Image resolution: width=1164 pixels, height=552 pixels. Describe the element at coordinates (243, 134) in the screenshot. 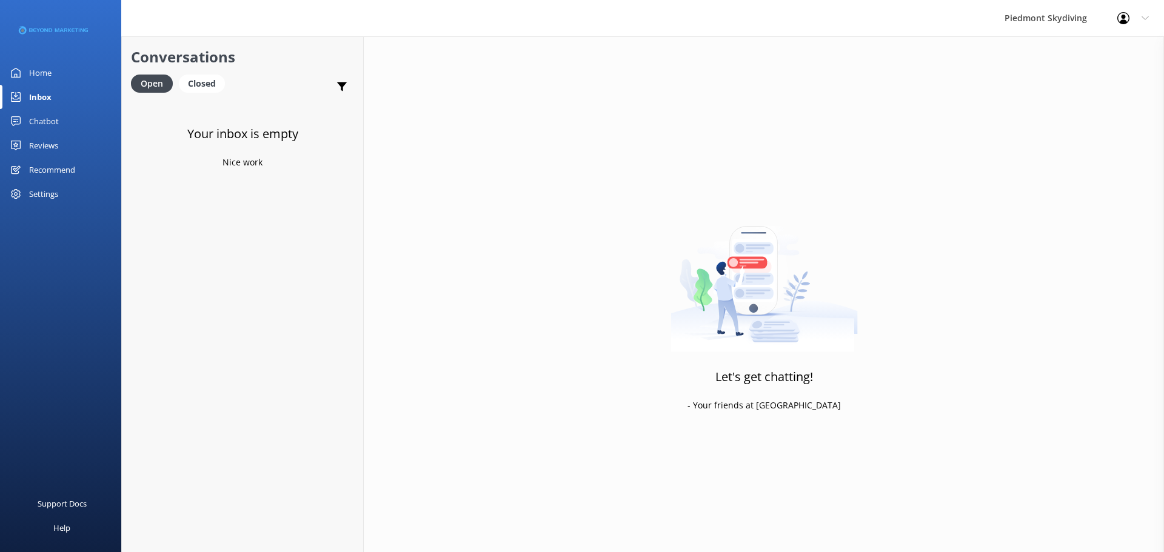

I see `h3: Your inbox is empty` at that location.